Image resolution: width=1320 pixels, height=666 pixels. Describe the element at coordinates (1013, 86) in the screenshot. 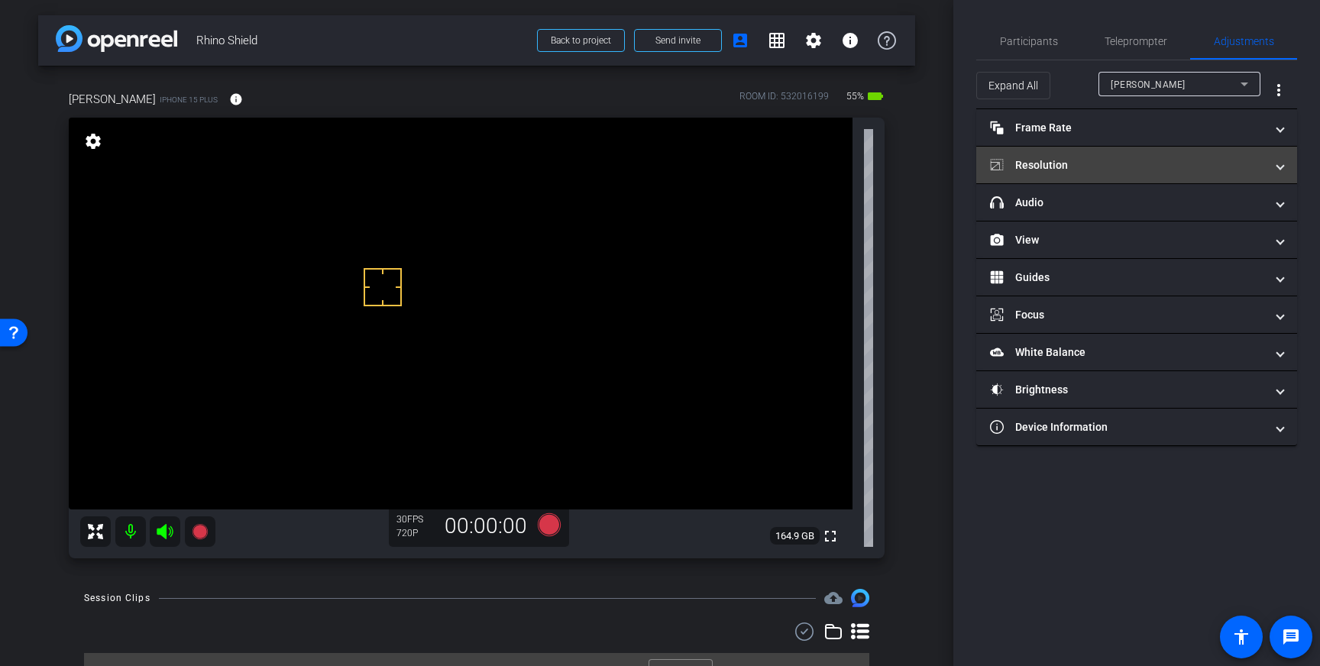

I see `button: Expand All` at that location.